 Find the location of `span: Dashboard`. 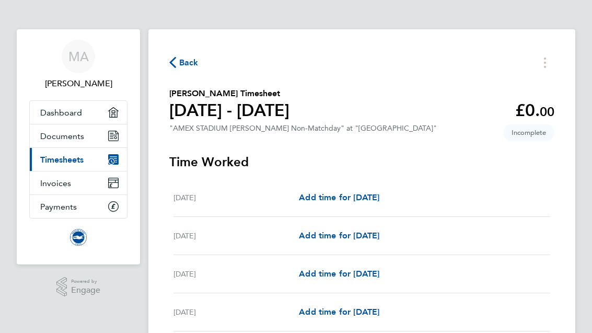

span: Dashboard is located at coordinates (61, 112).